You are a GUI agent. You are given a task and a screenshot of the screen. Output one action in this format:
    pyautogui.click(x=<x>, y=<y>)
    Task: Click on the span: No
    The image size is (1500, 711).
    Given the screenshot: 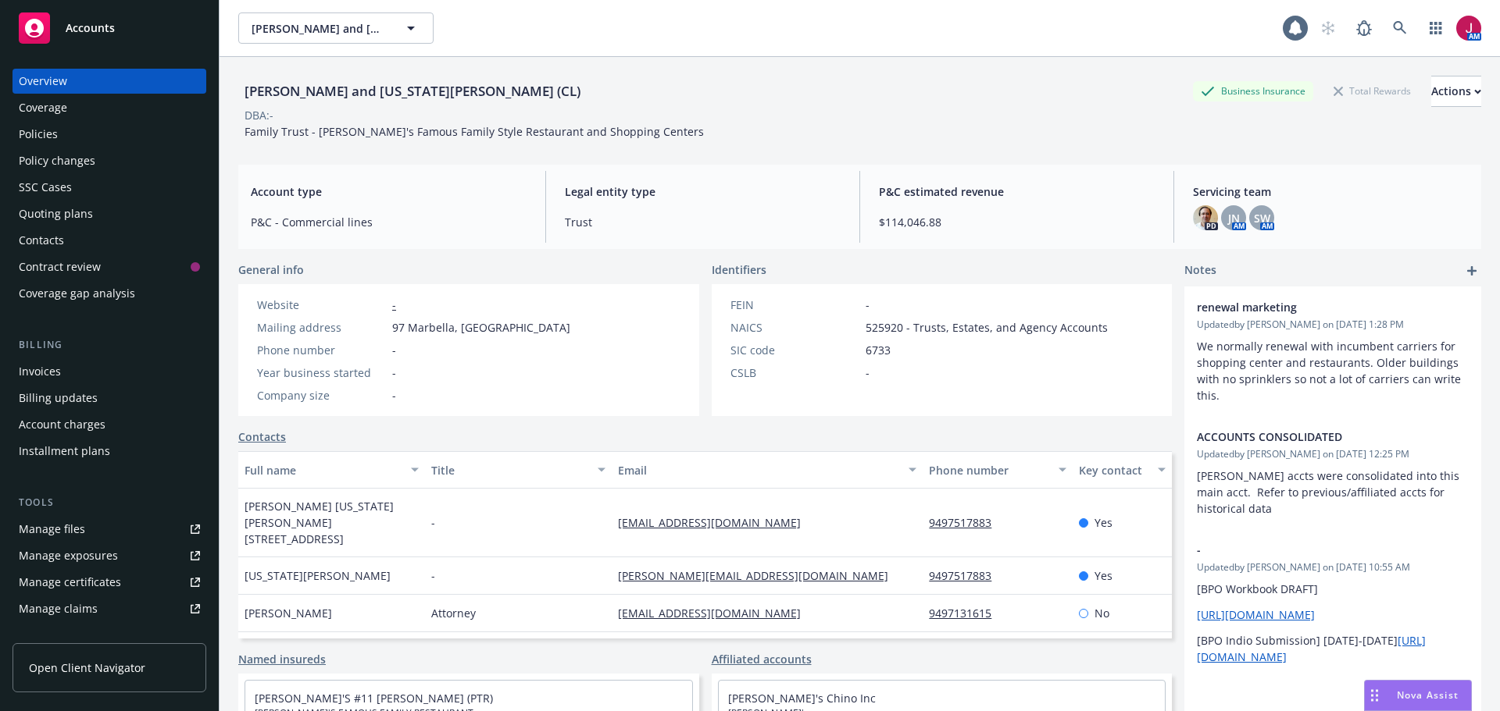 What is the action you would take?
    pyautogui.click(x=1101, y=613)
    